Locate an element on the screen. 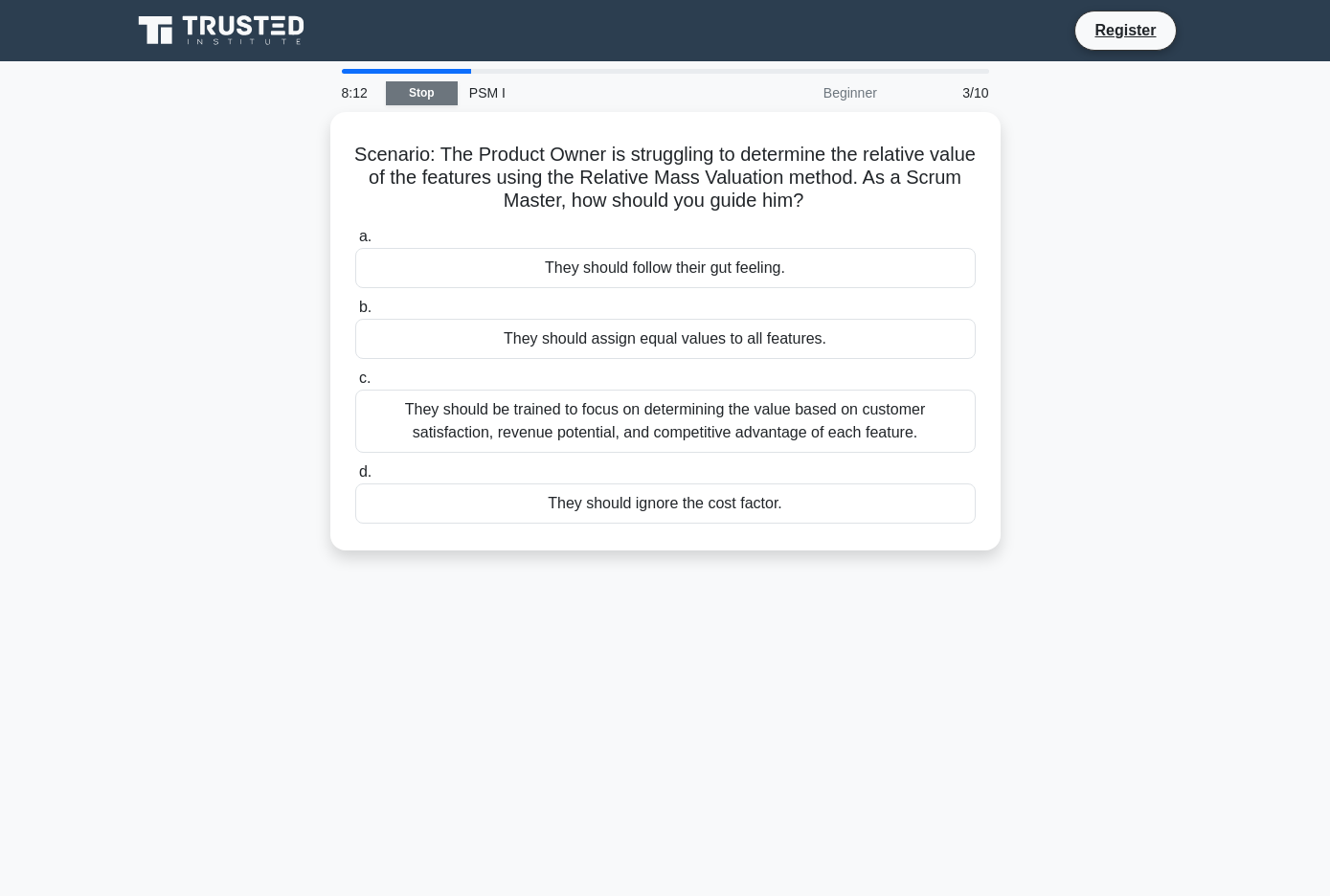 The height and width of the screenshot is (896, 1330). div: They should ignore the cost factor. is located at coordinates (665, 503).